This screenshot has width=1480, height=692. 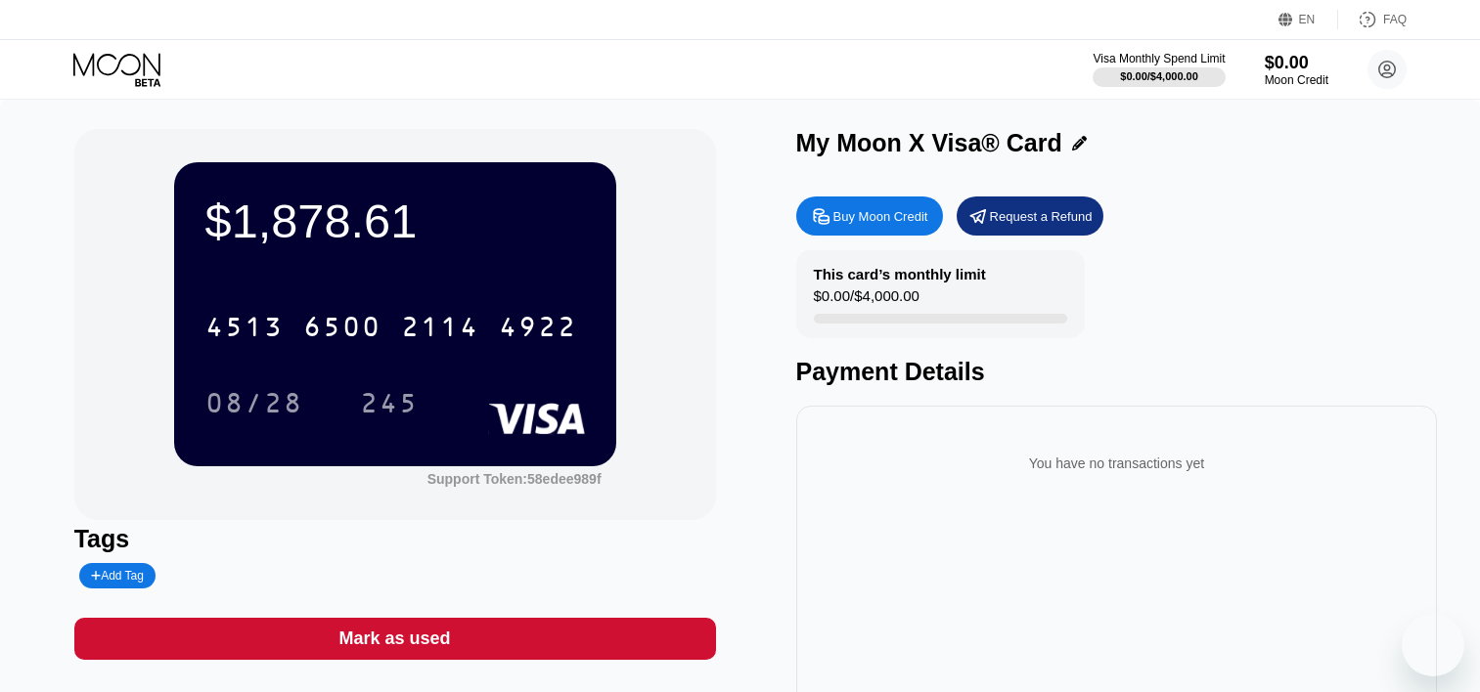 I want to click on div: $0.00, so click(x=1296, y=63).